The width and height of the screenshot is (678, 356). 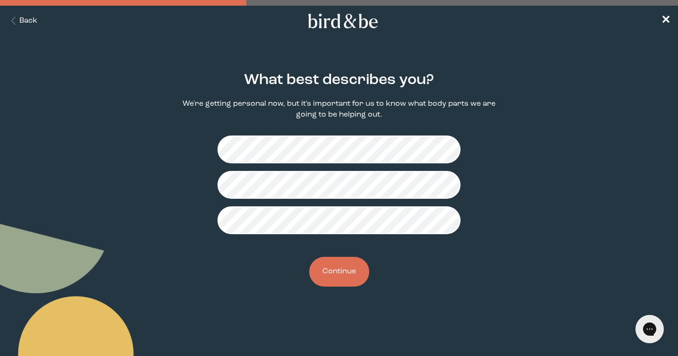 I want to click on button: Open gorgias live chat, so click(x=19, y=17).